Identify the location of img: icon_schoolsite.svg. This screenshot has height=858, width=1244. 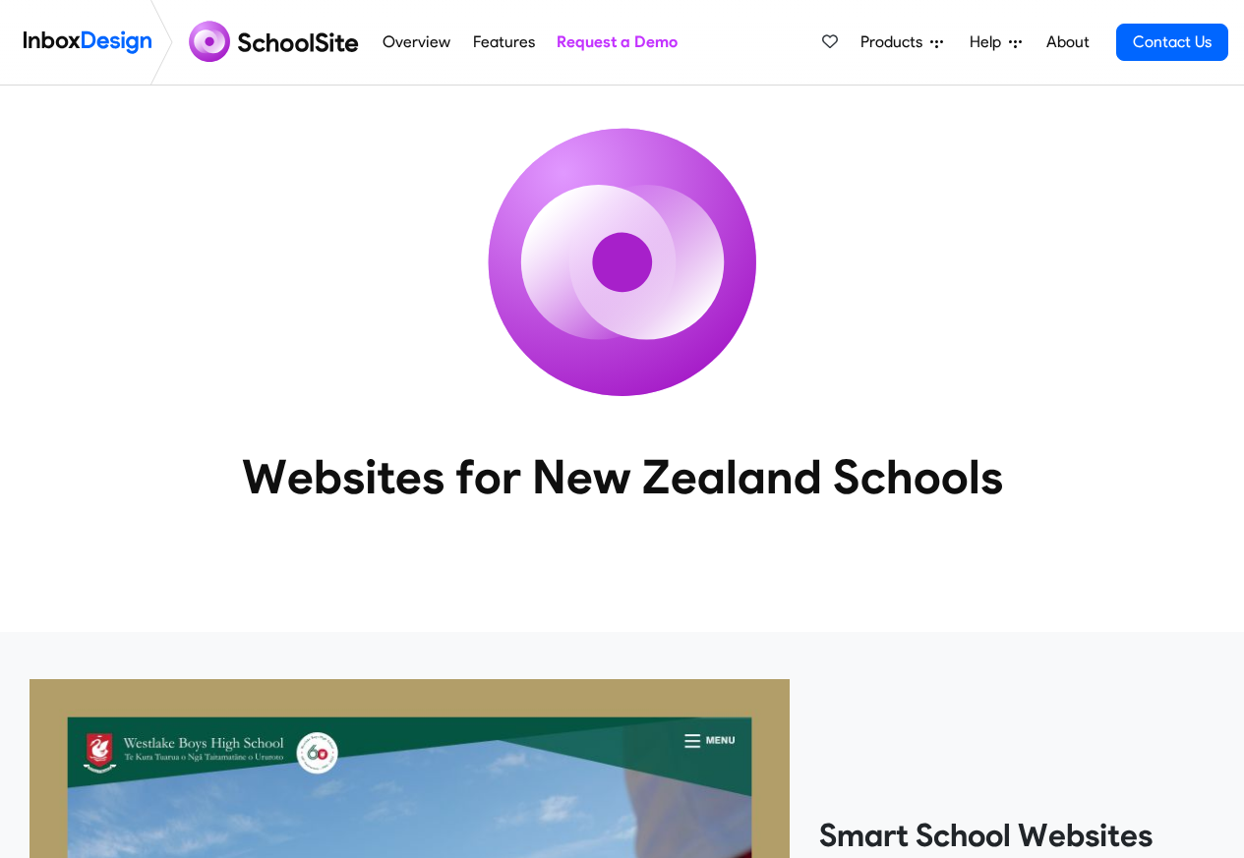
(622, 263).